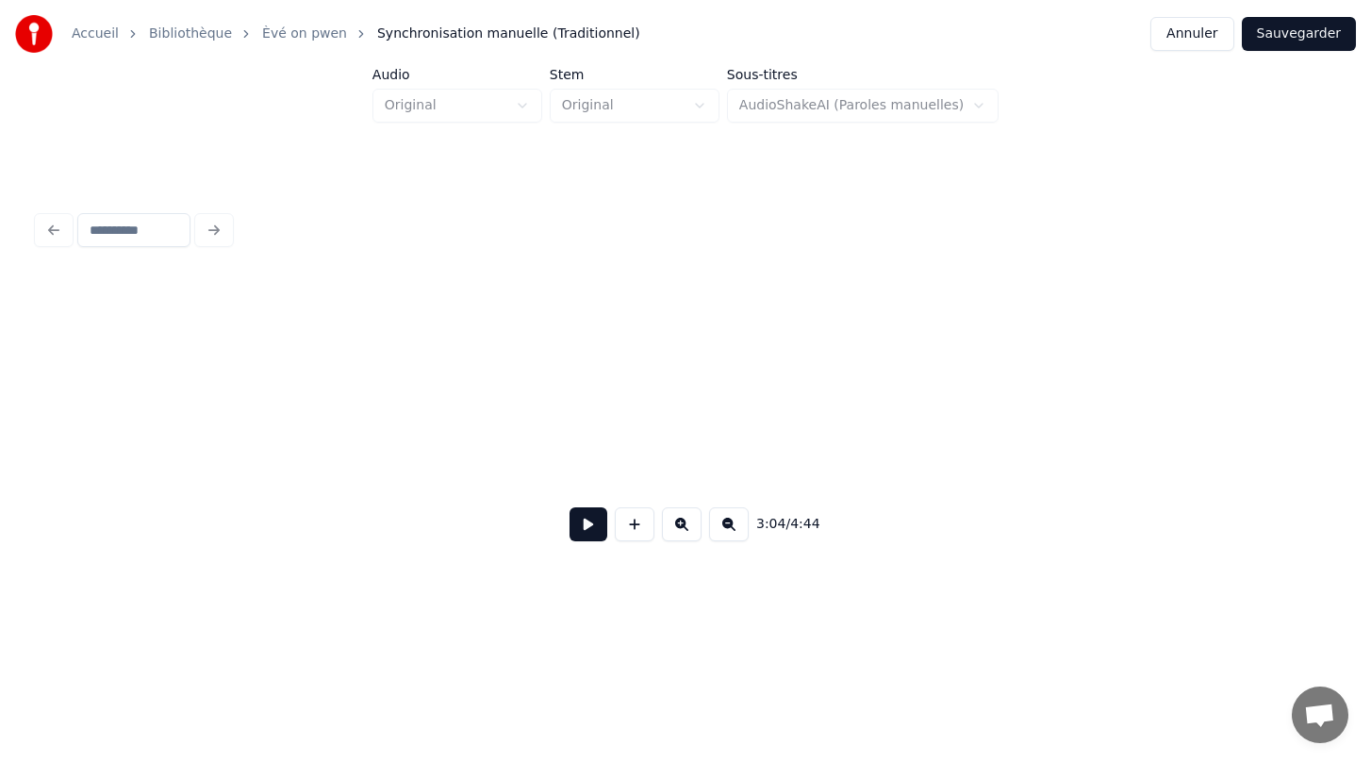  What do you see at coordinates (304, 34) in the screenshot?
I see `a: Èvé on pwen` at bounding box center [304, 34].